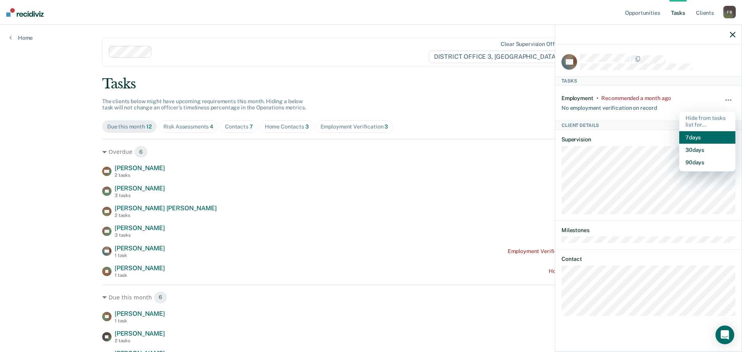  What do you see at coordinates (371, 152) in the screenshot?
I see `div: Overdue` at bounding box center [371, 152].